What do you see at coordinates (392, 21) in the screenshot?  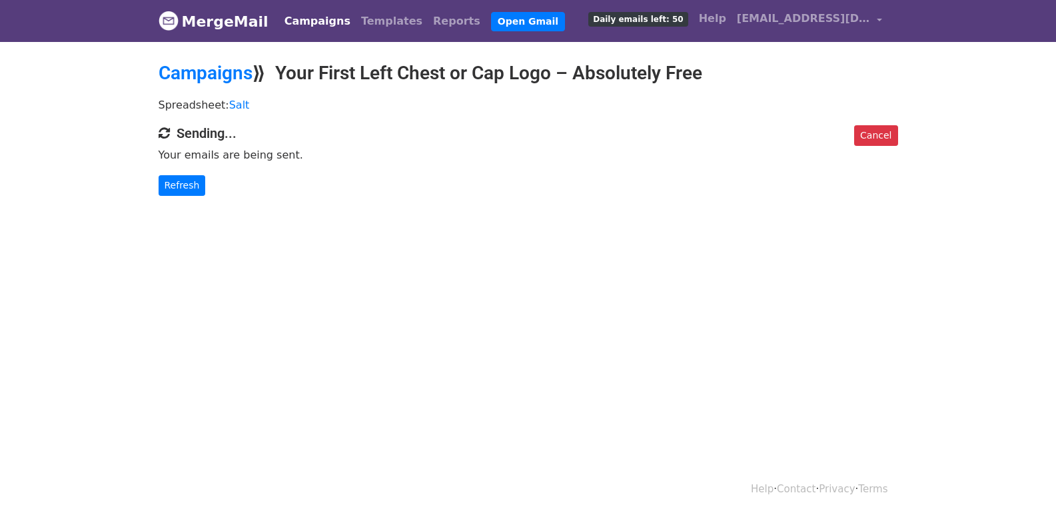 I see `a: Templates` at bounding box center [392, 21].